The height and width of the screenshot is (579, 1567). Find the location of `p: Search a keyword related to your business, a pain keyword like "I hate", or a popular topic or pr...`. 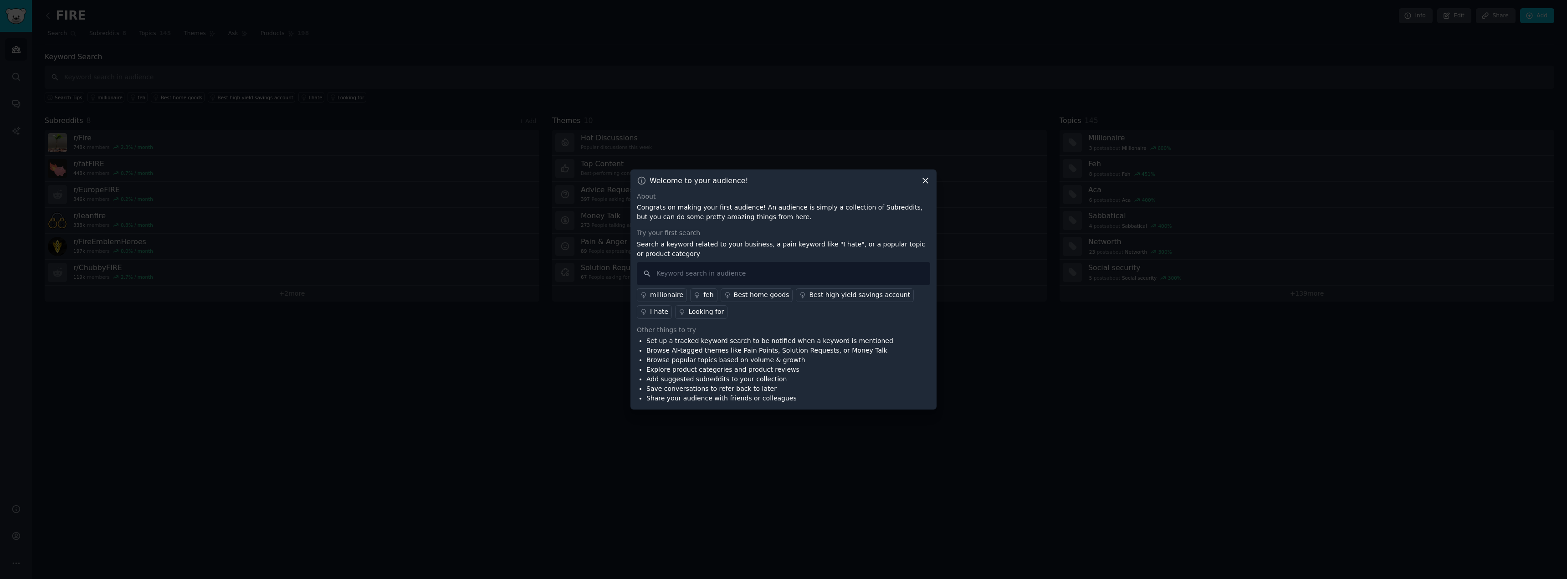

p: Search a keyword related to your business, a pain keyword like "I hate", or a popular topic or pr... is located at coordinates (784, 249).